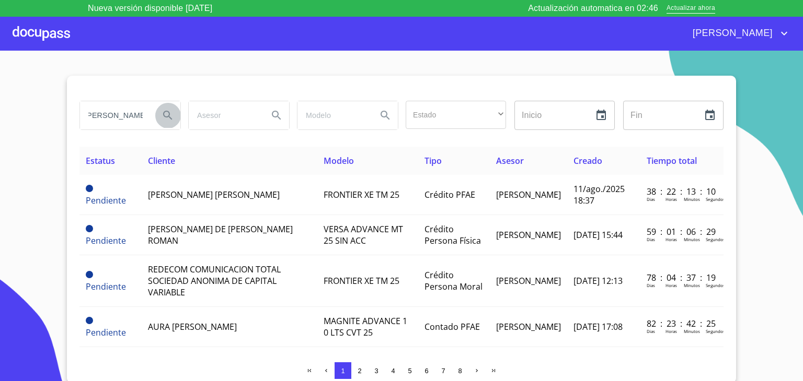 This screenshot has width=803, height=381. What do you see at coordinates (459, 371) in the screenshot?
I see `span: 8` at bounding box center [459, 371].